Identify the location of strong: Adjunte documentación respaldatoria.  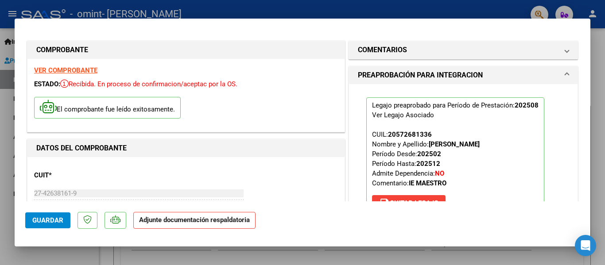
(194, 220).